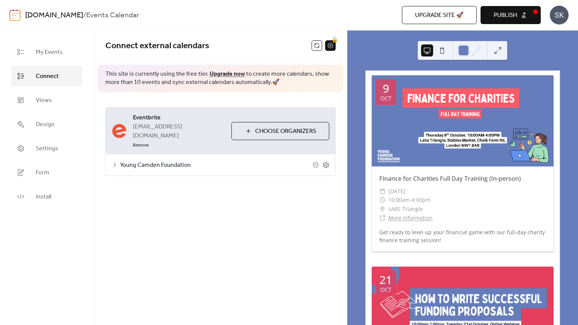 Image resolution: width=578 pixels, height=325 pixels. I want to click on span: Publish, so click(505, 15).